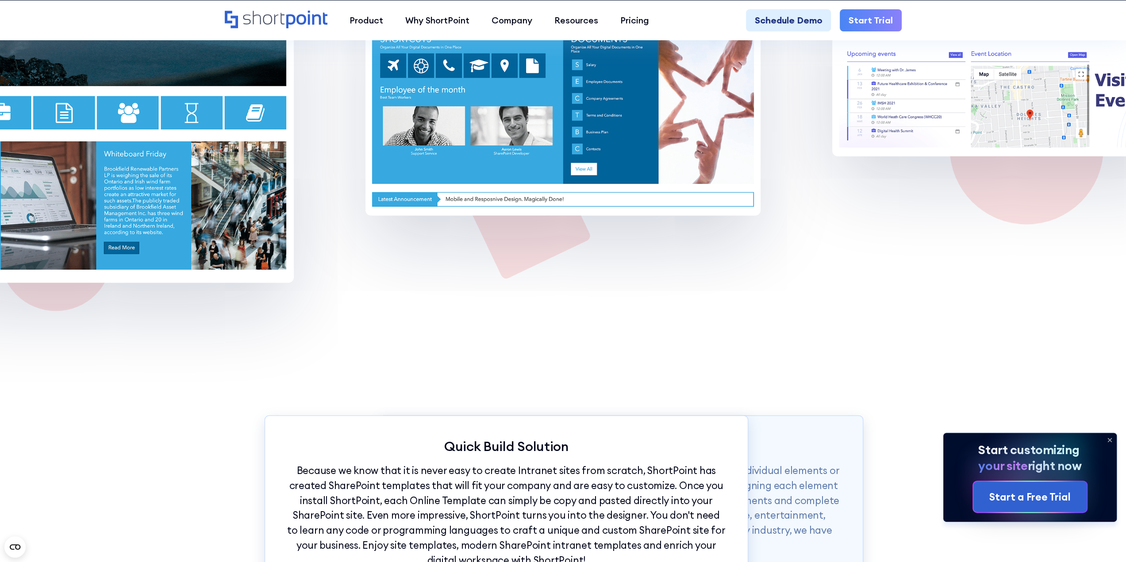 This screenshot has height=562, width=1126. Describe the element at coordinates (871, 20) in the screenshot. I see `a: Start Trial` at that location.